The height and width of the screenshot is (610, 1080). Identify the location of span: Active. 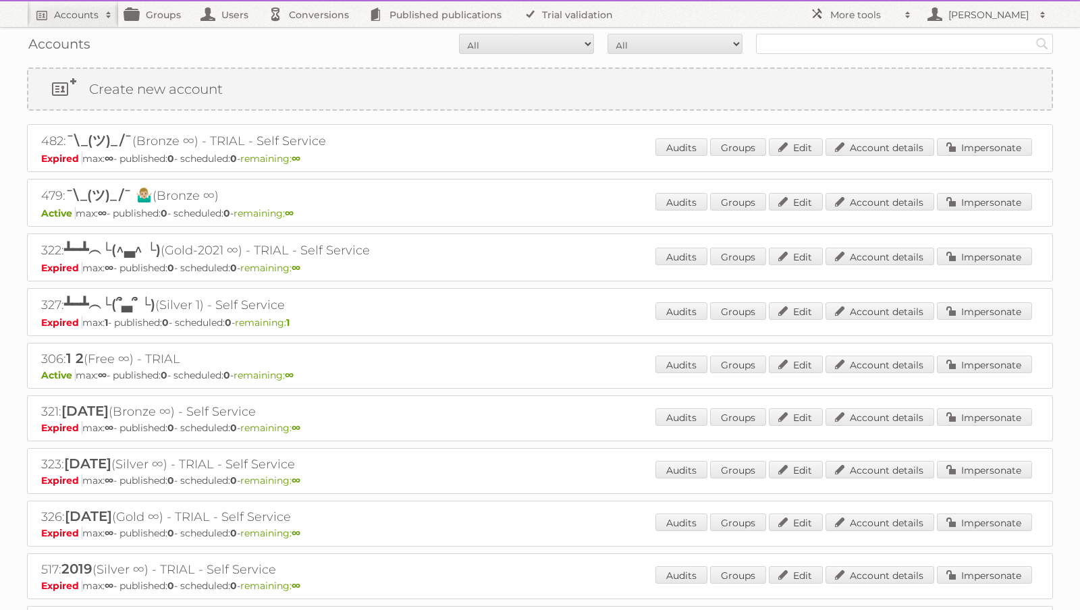
(58, 375).